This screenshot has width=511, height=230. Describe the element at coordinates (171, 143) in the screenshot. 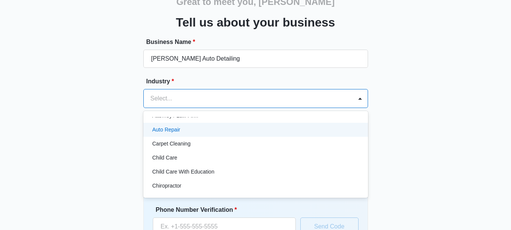

I see `p: Carpet Cleaning` at that location.